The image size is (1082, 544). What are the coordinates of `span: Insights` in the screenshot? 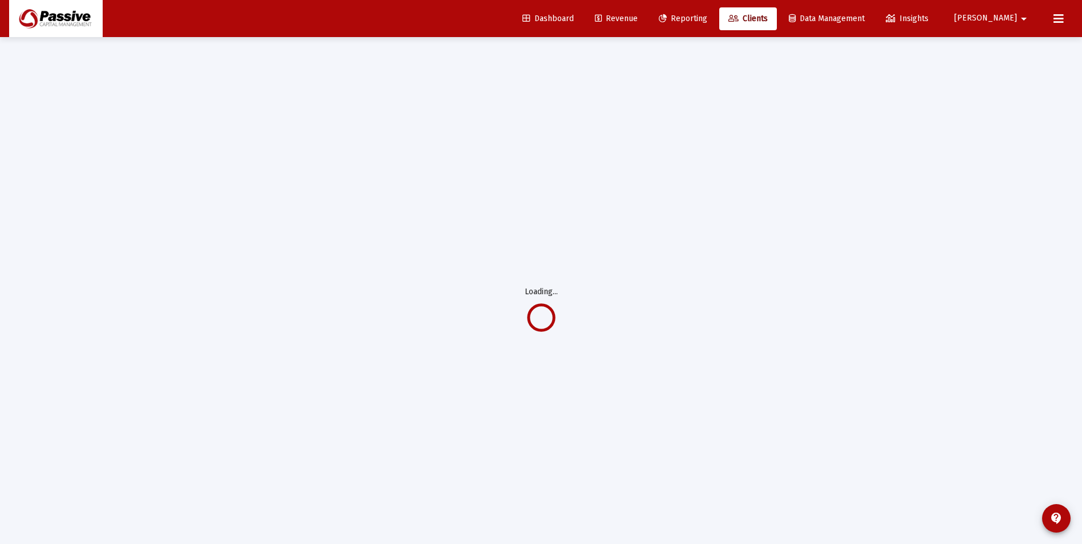 It's located at (907, 18).